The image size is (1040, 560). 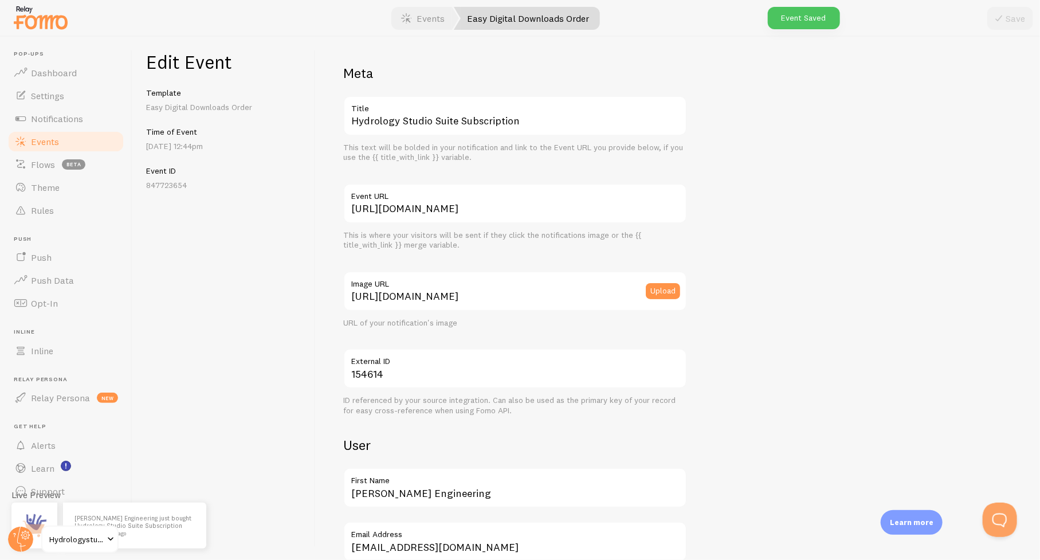 I want to click on a: Relay Persona new, so click(x=66, y=398).